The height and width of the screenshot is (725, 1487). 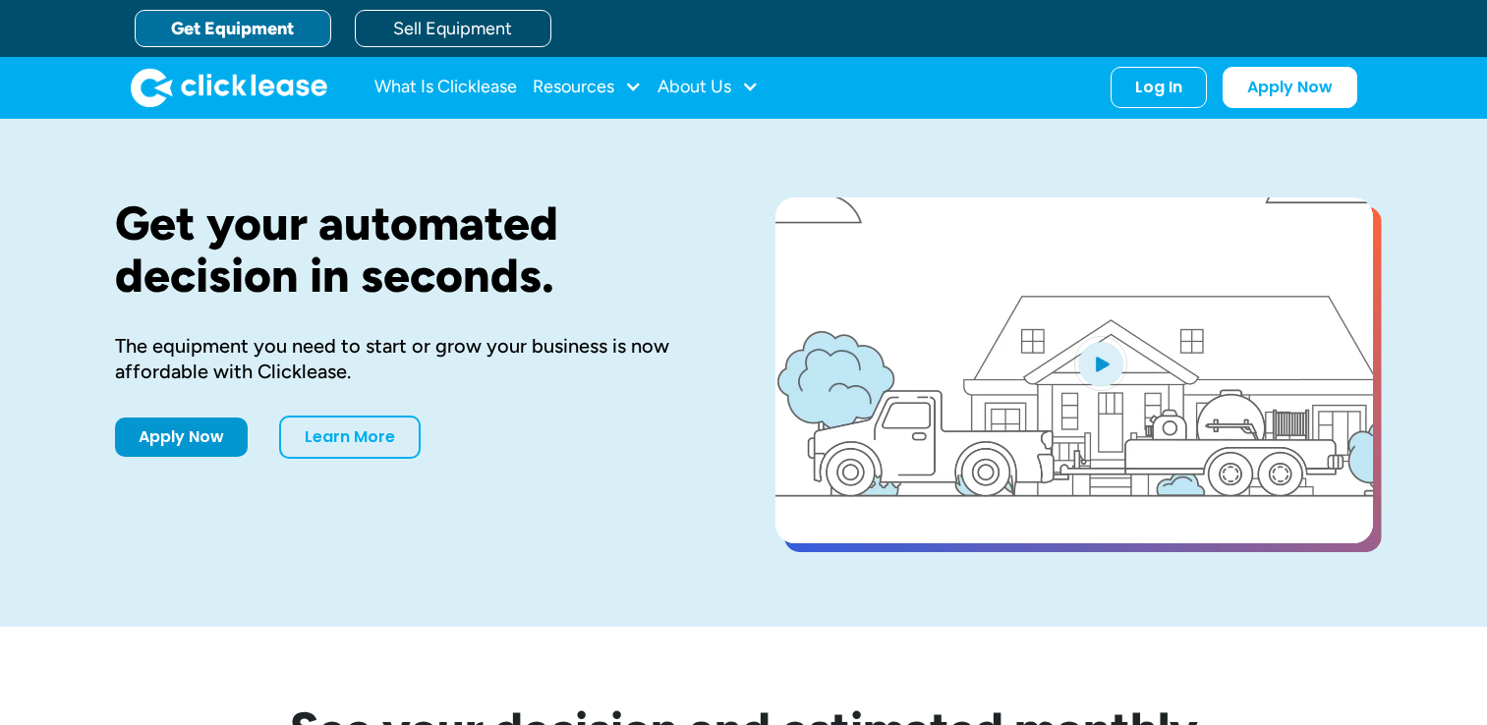 I want to click on a: Learn More, so click(x=350, y=437).